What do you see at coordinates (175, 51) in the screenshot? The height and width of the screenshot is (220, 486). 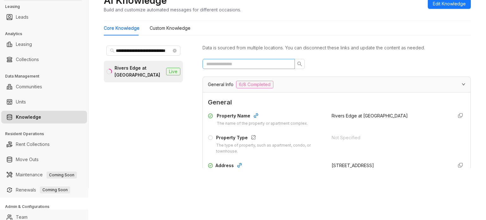 I see `span: close-circle` at bounding box center [175, 51].